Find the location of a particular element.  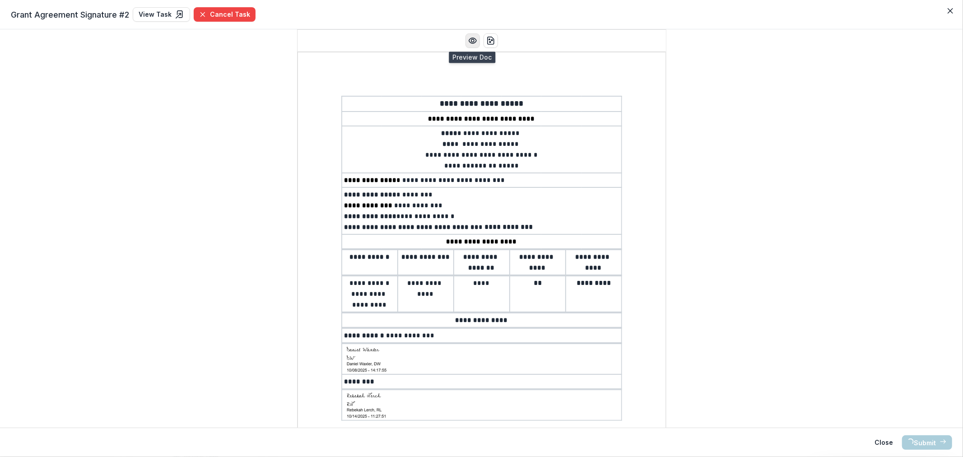

button: download-word is located at coordinates (491, 41).